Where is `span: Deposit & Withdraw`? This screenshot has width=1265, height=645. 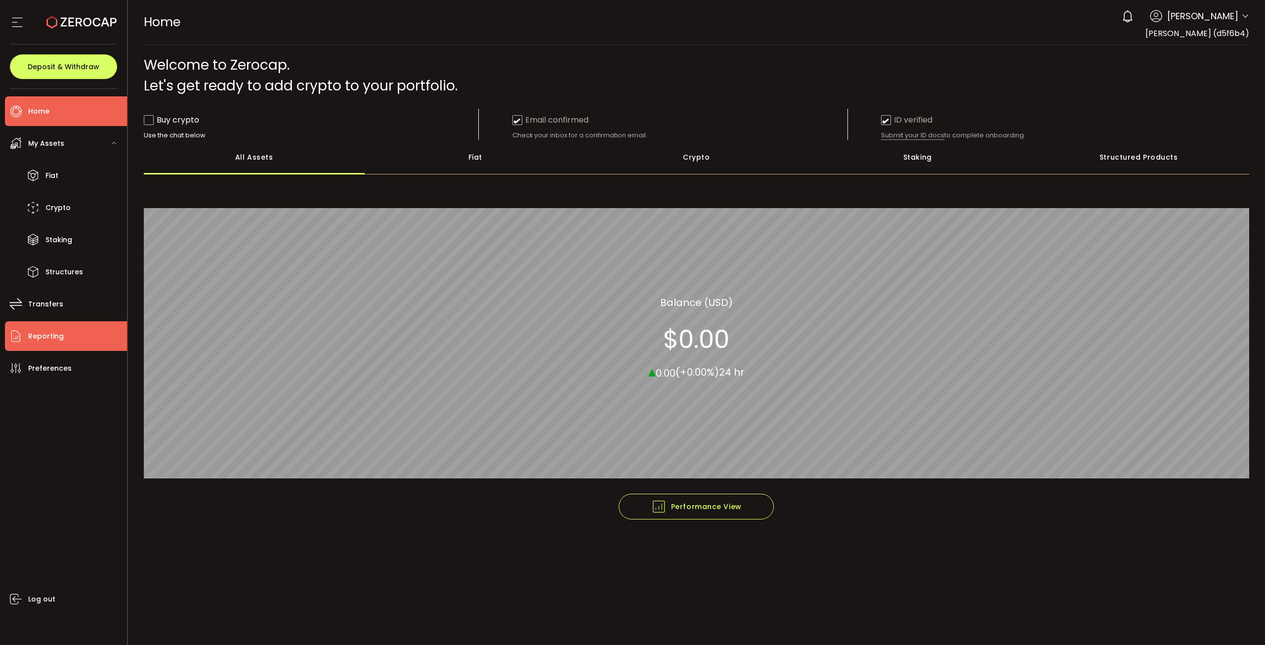 span: Deposit & Withdraw is located at coordinates (63, 67).